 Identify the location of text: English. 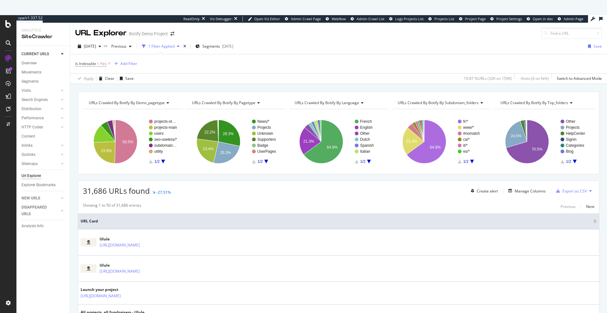
(366, 128).